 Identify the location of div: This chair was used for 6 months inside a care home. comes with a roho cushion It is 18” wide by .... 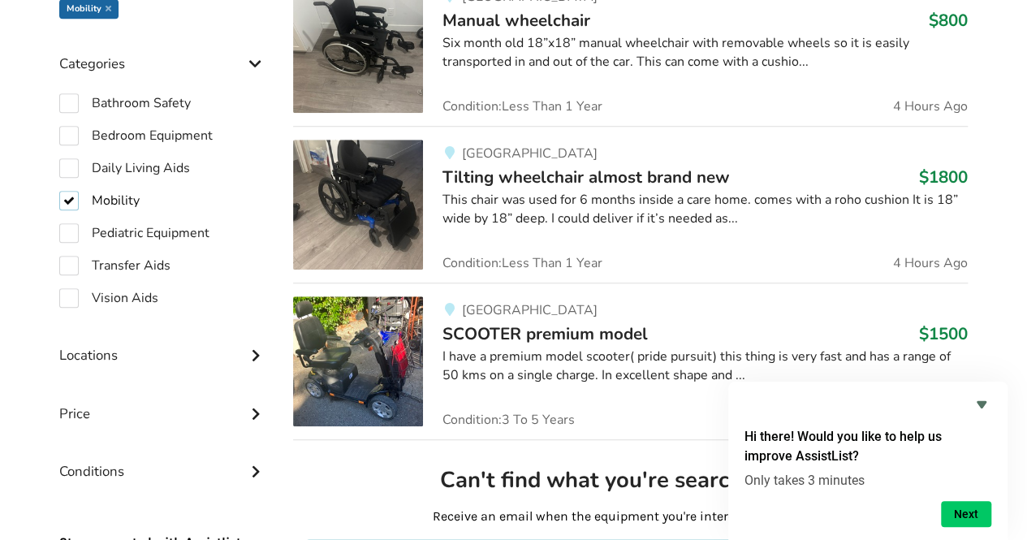
(705, 210).